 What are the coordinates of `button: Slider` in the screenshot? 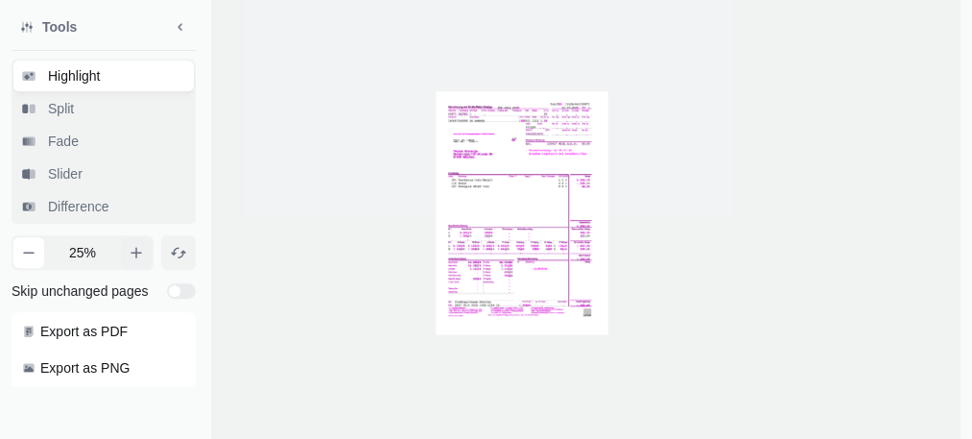 It's located at (104, 174).